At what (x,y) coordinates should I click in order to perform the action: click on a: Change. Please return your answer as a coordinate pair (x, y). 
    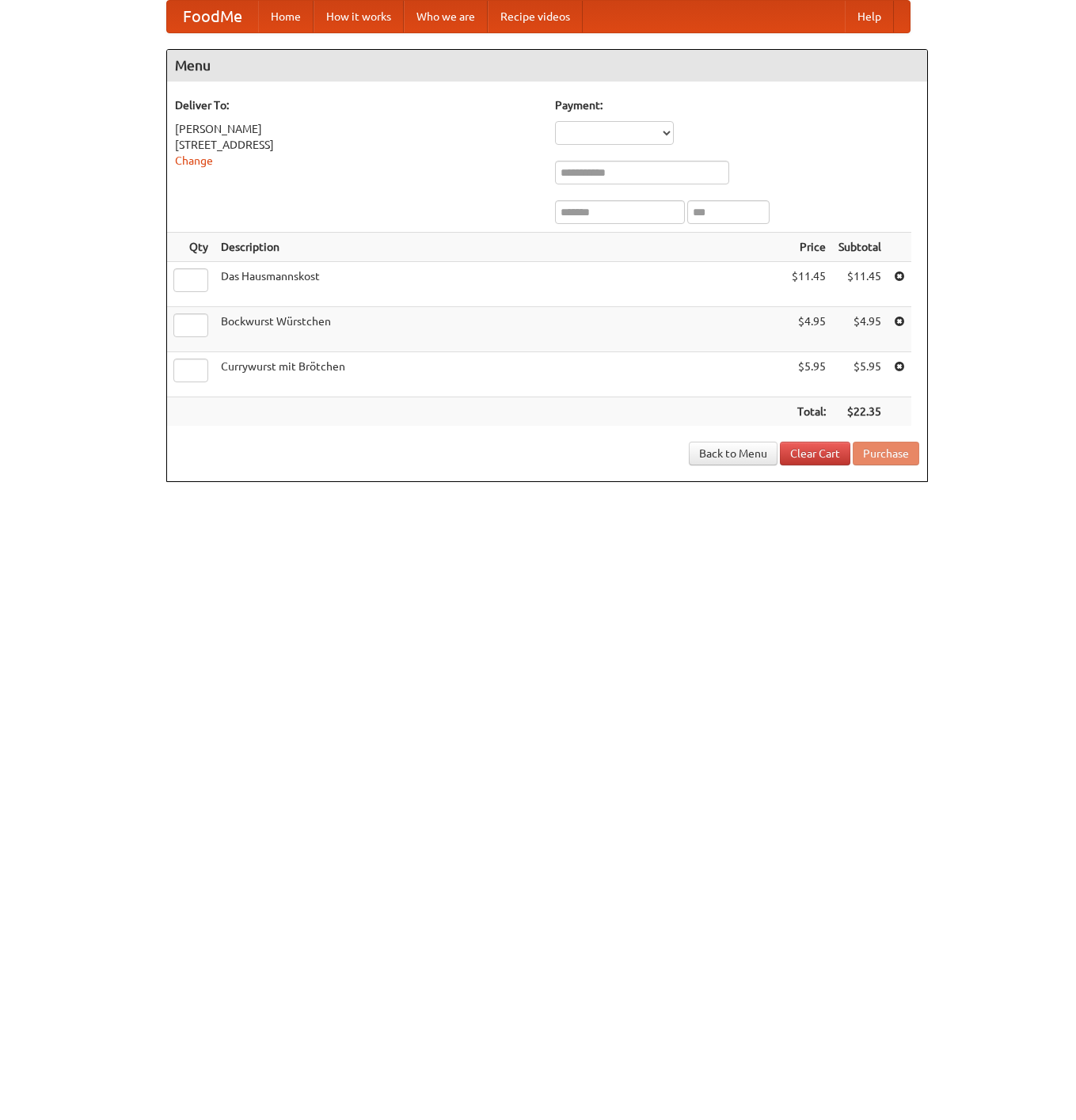
    Looking at the image, I should click on (194, 161).